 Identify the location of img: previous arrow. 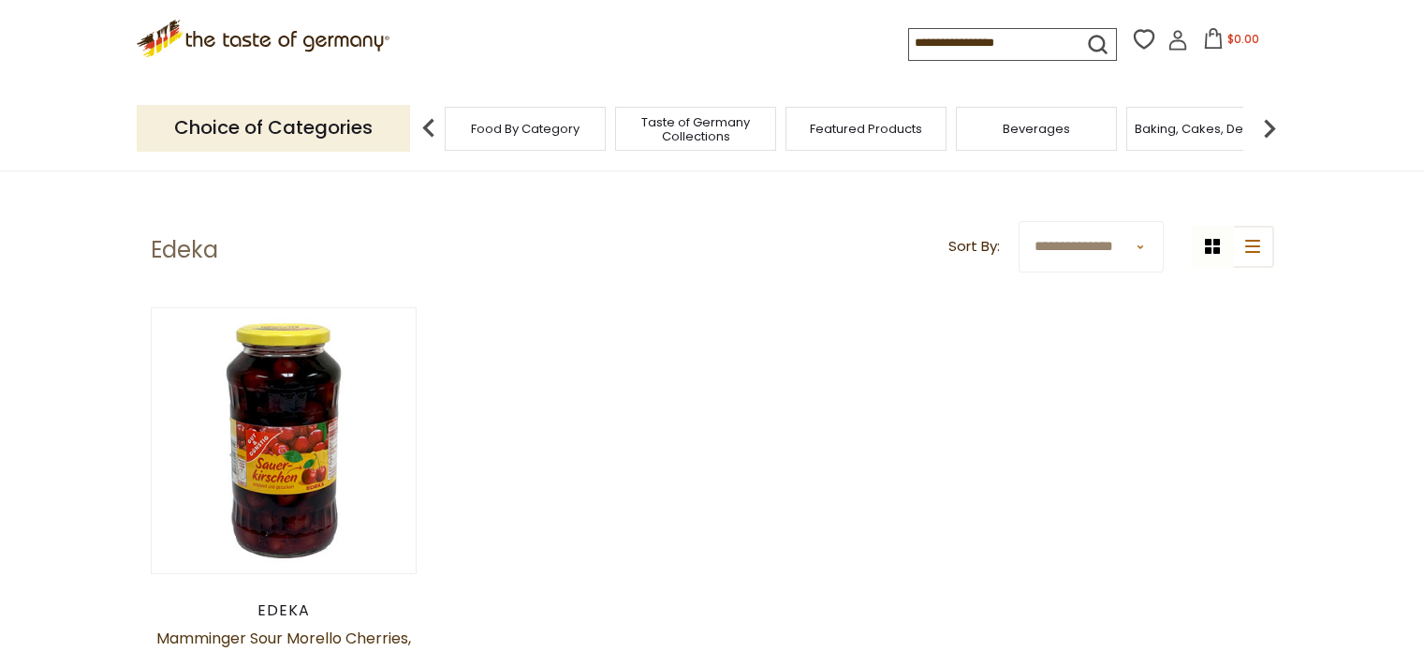
(429, 128).